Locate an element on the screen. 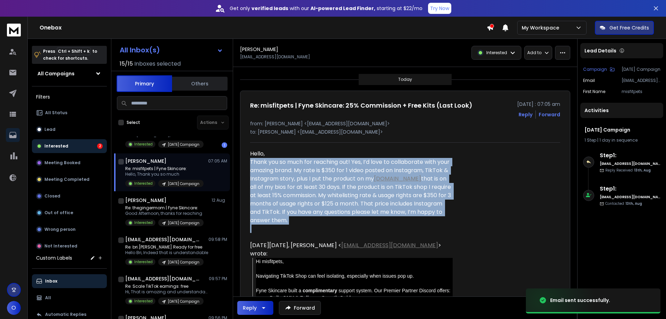  button: All Status is located at coordinates (69, 113).